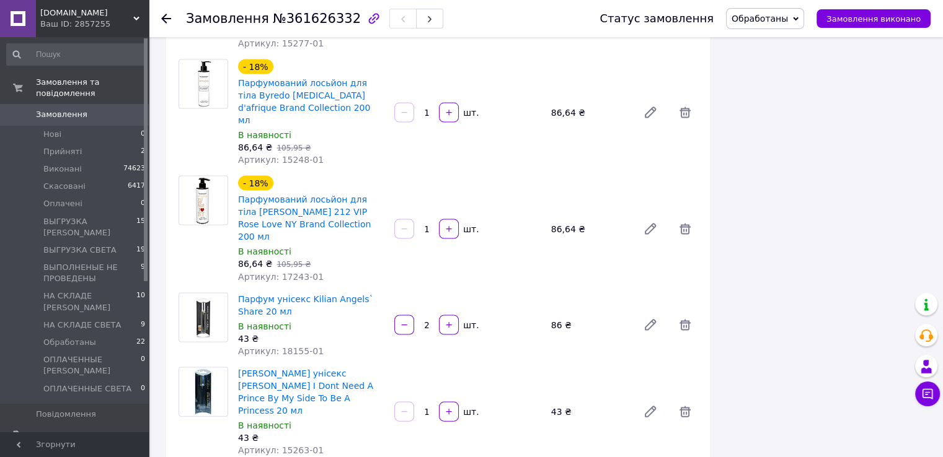 The height and width of the screenshot is (457, 943). Describe the element at coordinates (75, 436) in the screenshot. I see `span: Товари та послуги` at that location.